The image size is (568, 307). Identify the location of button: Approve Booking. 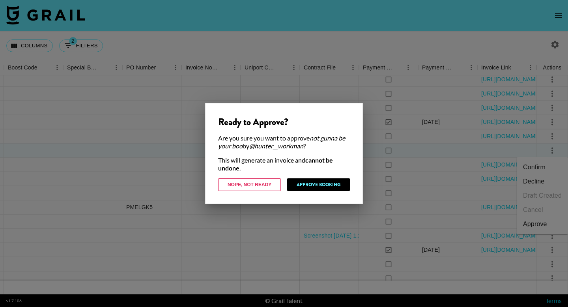
(318, 185).